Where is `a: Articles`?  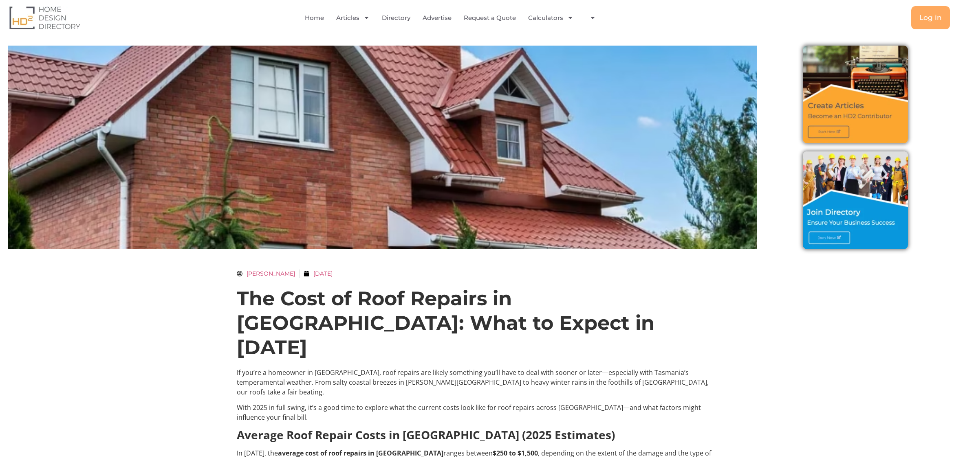
a: Articles is located at coordinates (353, 18).